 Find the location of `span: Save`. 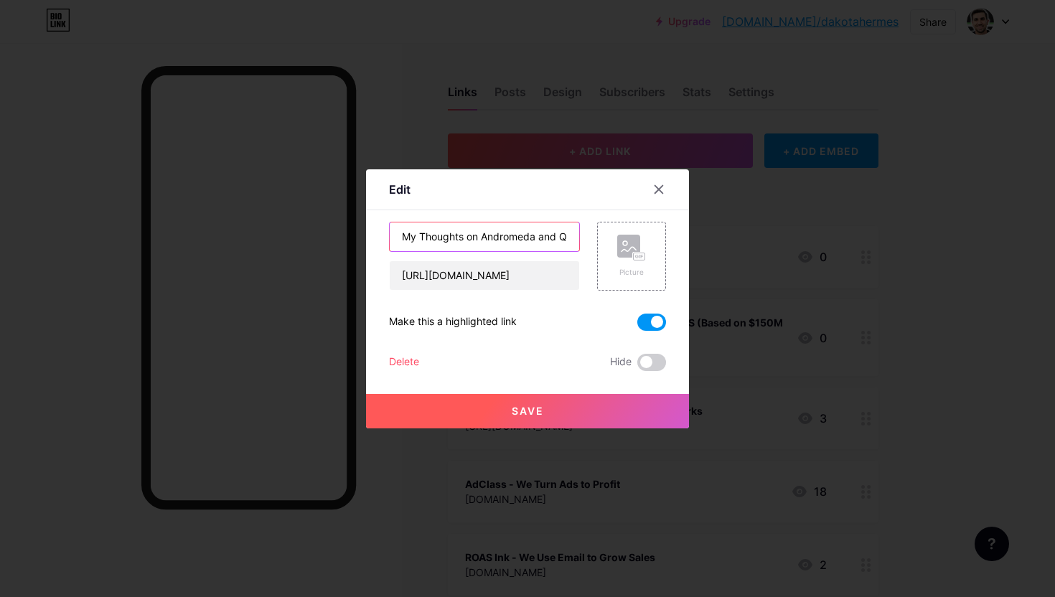

span: Save is located at coordinates (527, 410).